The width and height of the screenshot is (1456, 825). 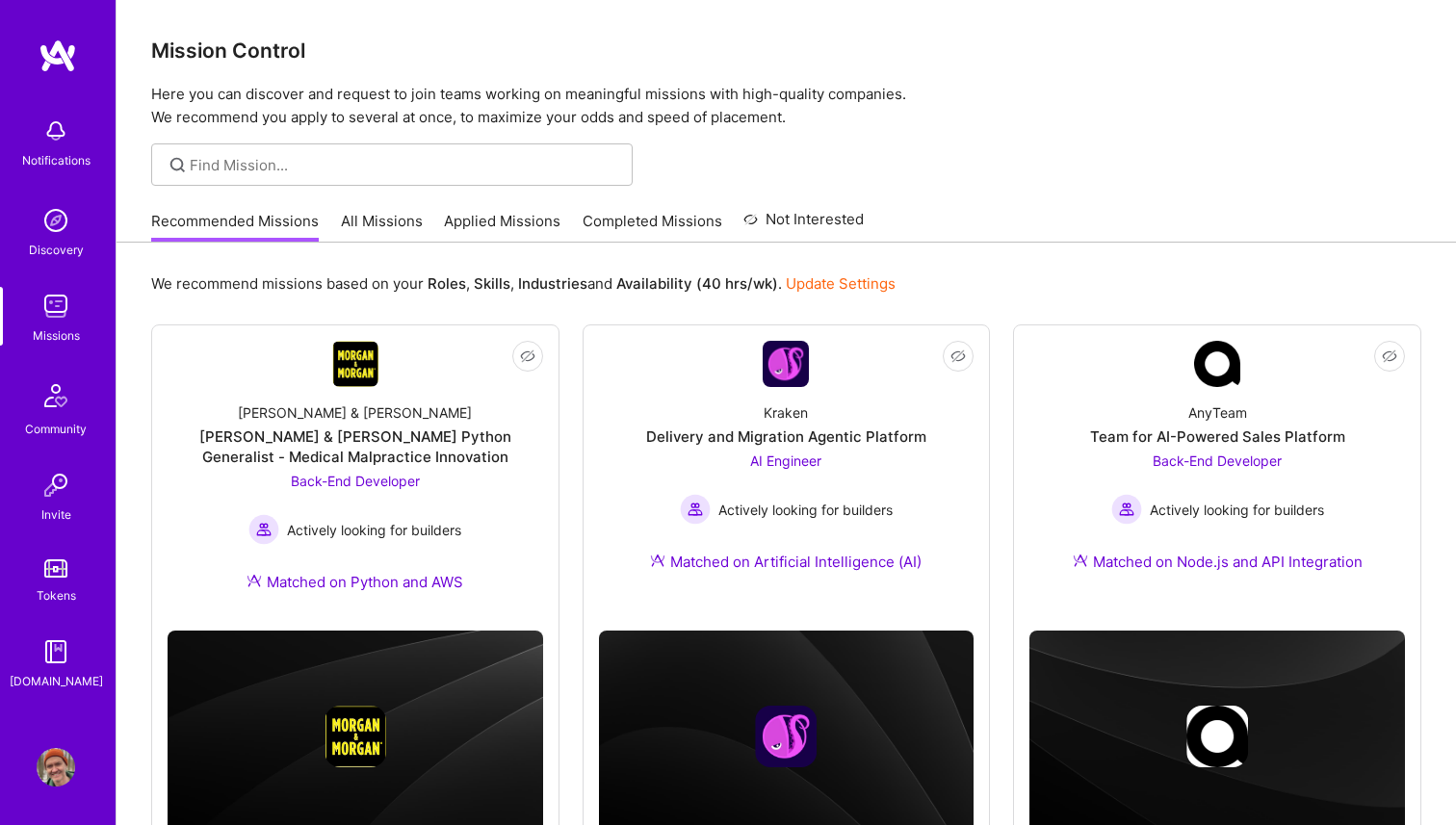 I want to click on a: Update Settings, so click(x=841, y=283).